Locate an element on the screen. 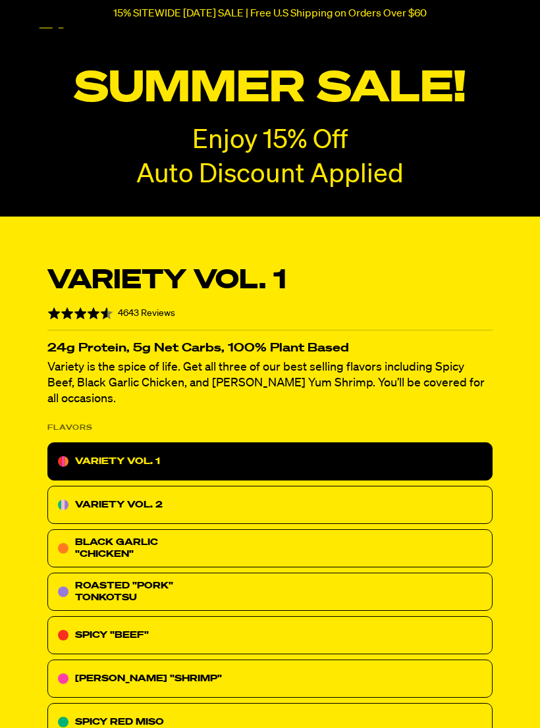  p: SUMMER SALE! is located at coordinates (270, 89).